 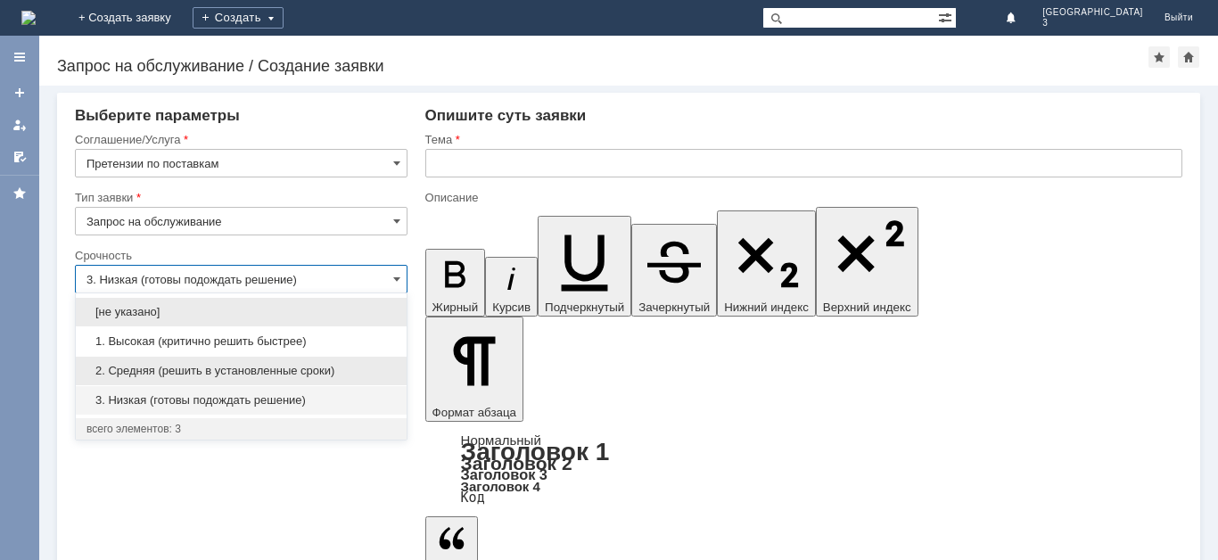 I want to click on div: Добавить в избранное, so click(x=1159, y=57).